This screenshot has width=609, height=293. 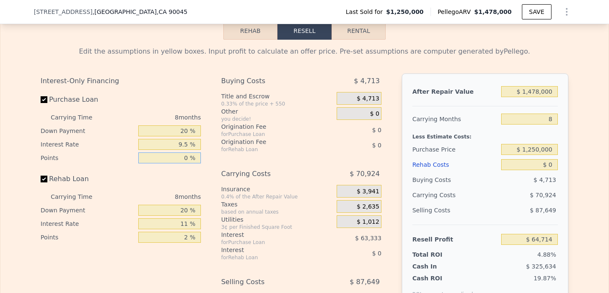 I want to click on span: 19.87%, so click(x=544, y=278).